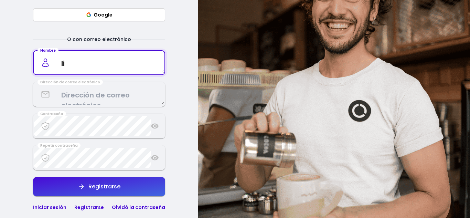 Image resolution: width=470 pixels, height=218 pixels. I want to click on button: Registrarse, so click(99, 186).